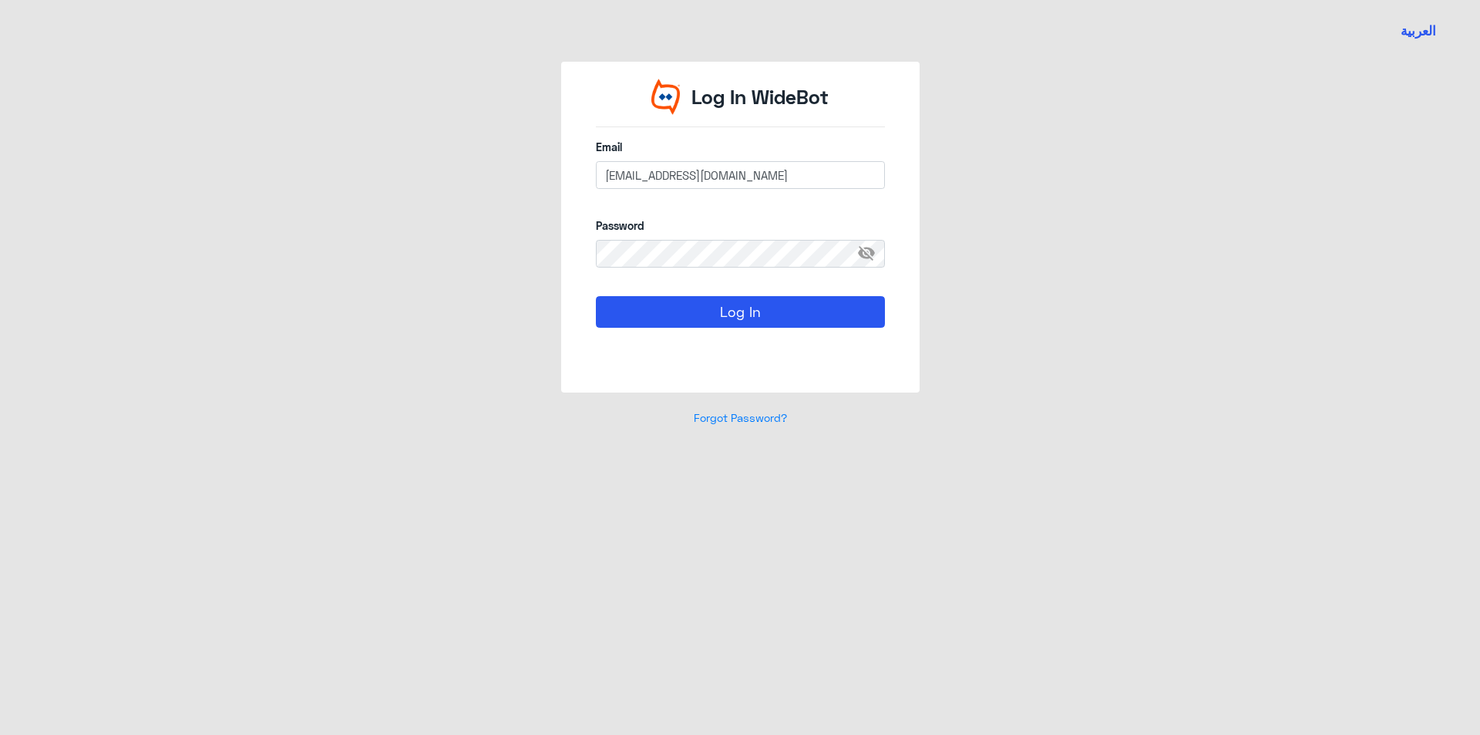 The height and width of the screenshot is (735, 1480). What do you see at coordinates (760, 97) in the screenshot?
I see `p: Log In WideBot` at bounding box center [760, 97].